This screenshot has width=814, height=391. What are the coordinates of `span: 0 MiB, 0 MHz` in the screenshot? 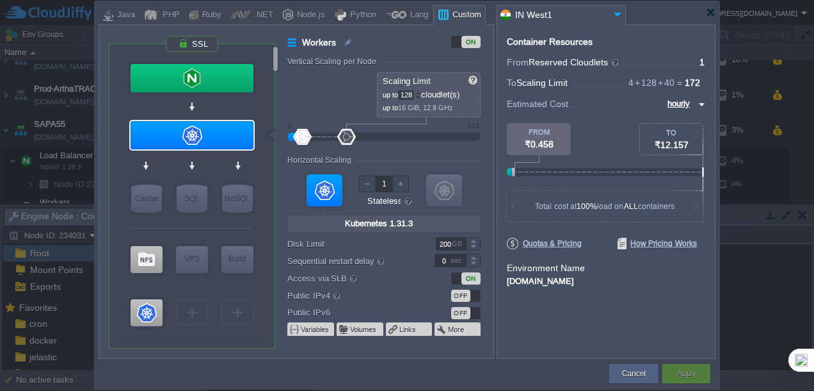 It's located at (314, 108).